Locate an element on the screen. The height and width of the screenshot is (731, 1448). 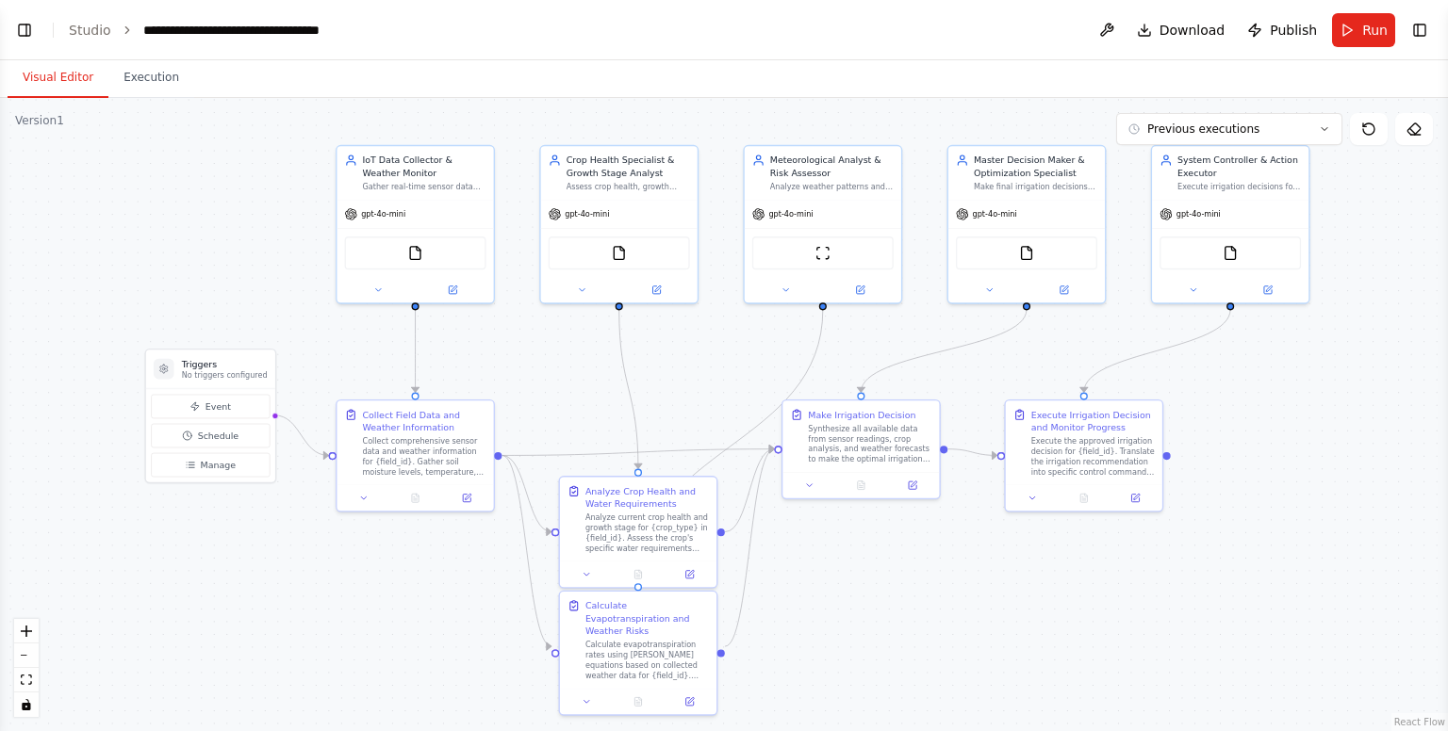
div: Execute the approved irrigation decision for {field_id}. Translate the irrigation recommendation ... is located at coordinates (1092, 456).